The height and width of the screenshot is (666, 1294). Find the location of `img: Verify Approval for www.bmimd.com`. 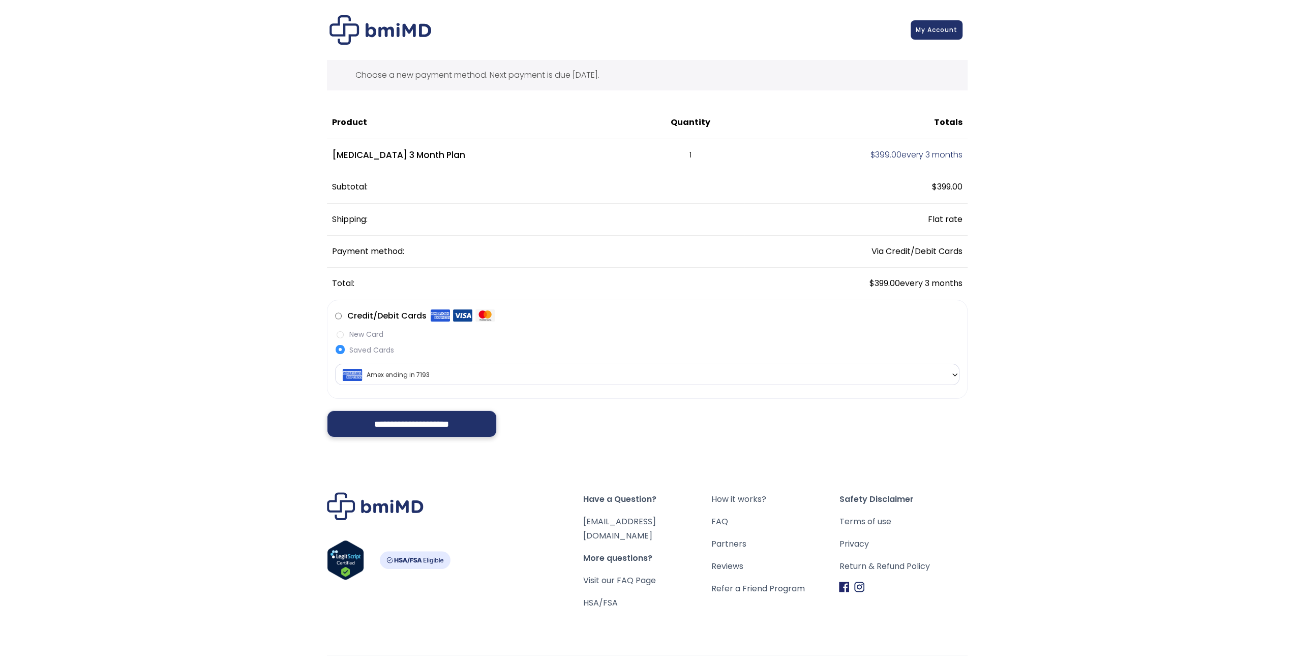

img: Verify Approval for www.bmimd.com is located at coordinates (345, 560).